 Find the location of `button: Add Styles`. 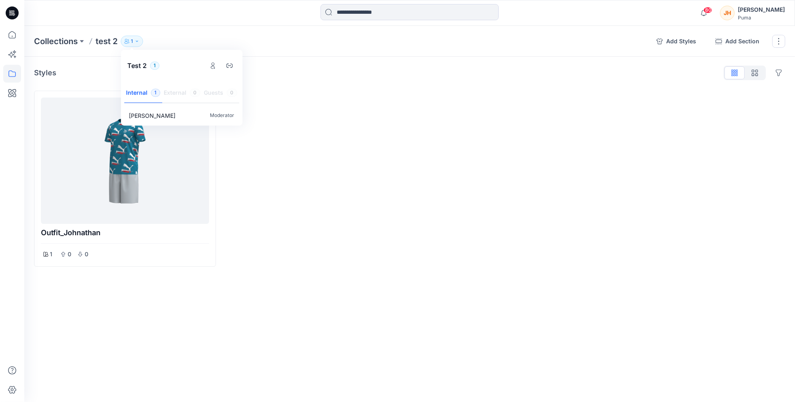

button: Add Styles is located at coordinates (676, 41).